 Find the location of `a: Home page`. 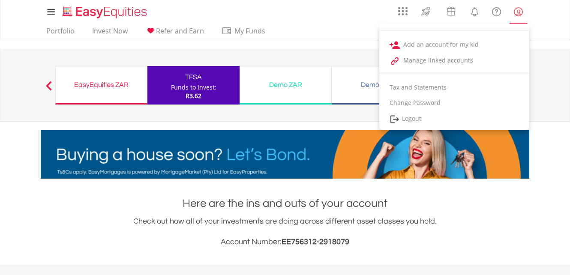

a: Home page is located at coordinates (105, 11).